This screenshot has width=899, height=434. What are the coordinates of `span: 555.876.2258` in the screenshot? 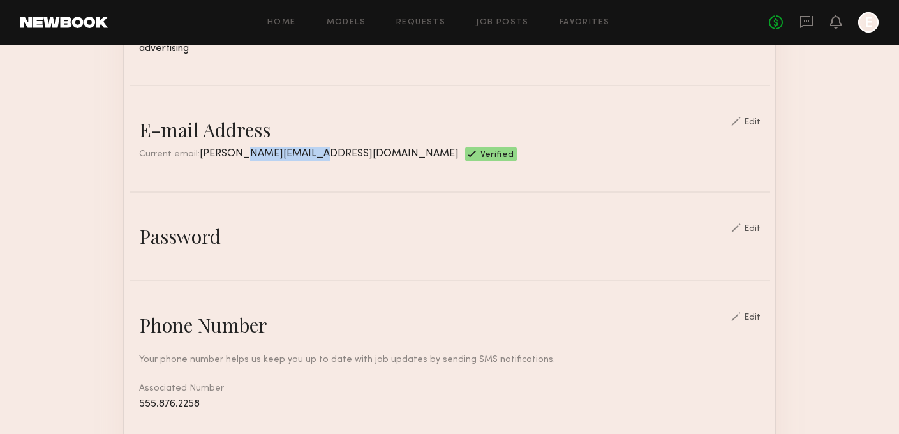 It's located at (169, 404).